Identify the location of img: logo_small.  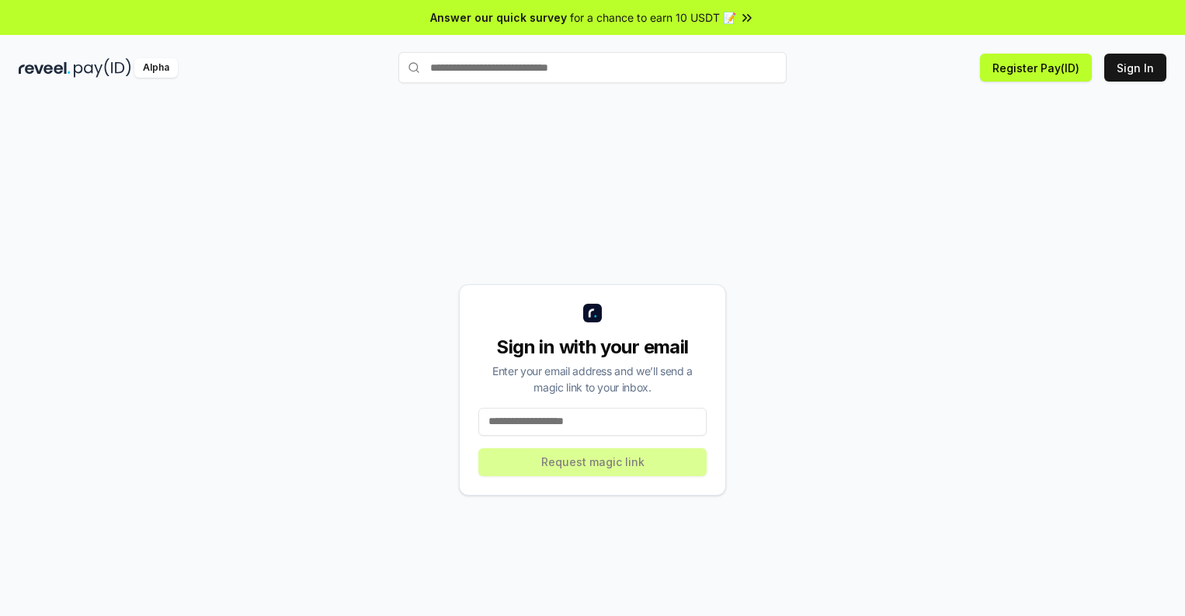
(592, 313).